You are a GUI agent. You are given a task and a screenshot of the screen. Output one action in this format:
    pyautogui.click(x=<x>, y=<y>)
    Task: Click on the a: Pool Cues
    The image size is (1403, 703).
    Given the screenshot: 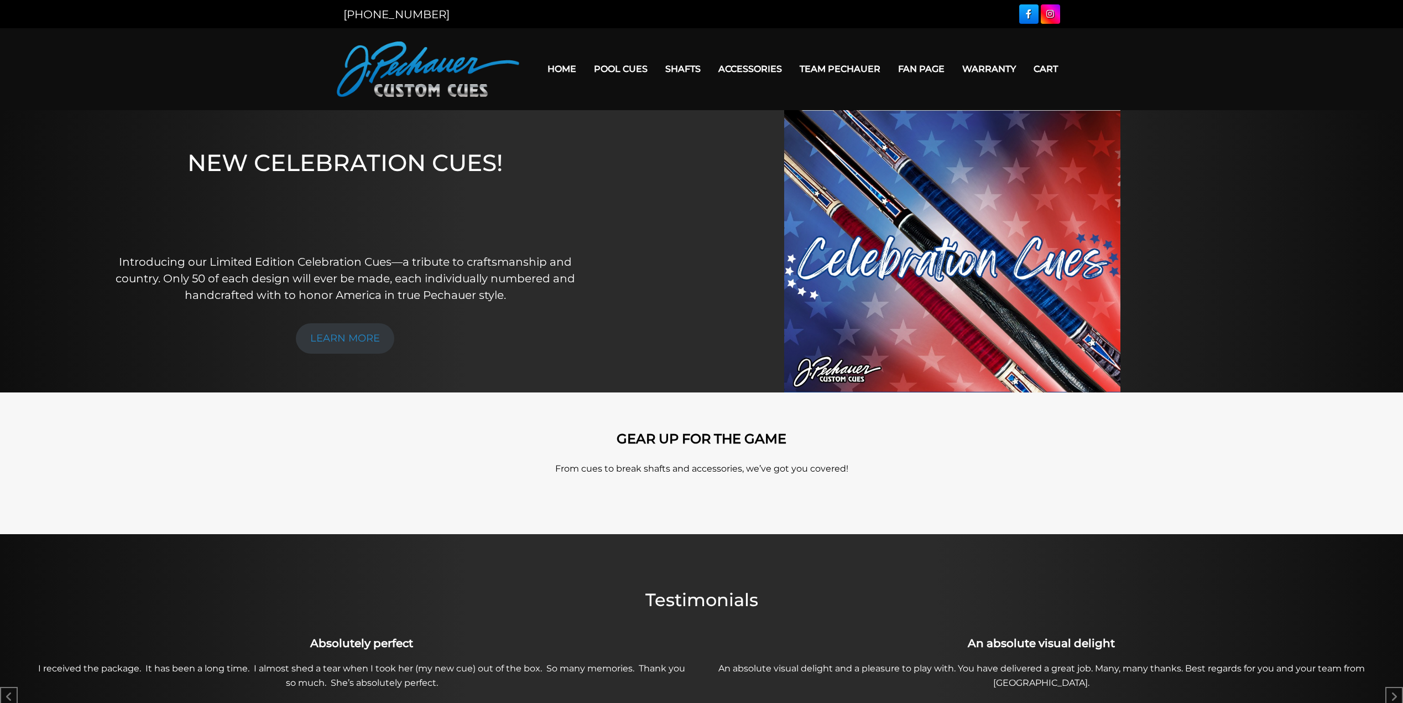 What is the action you would take?
    pyautogui.click(x=621, y=69)
    